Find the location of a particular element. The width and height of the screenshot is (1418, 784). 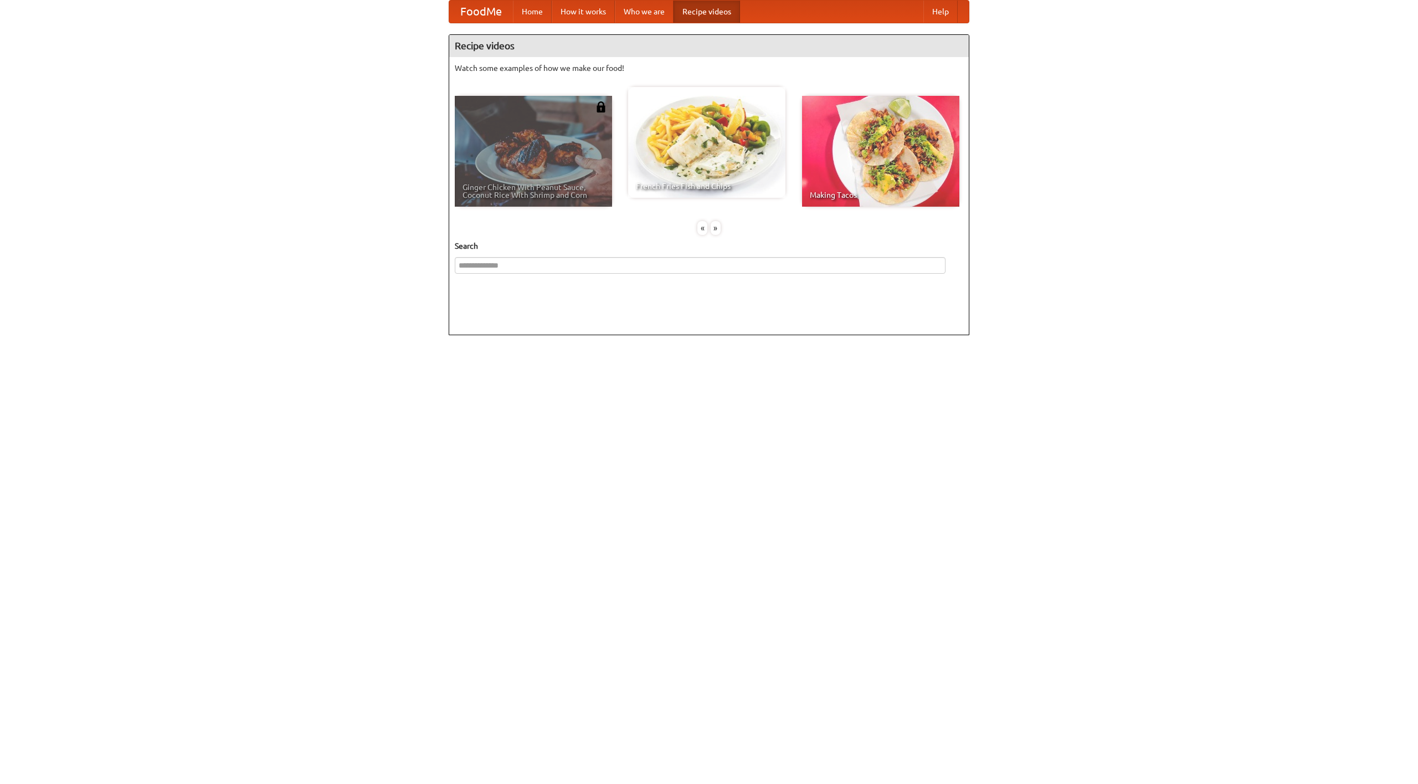

span: Making Tacos is located at coordinates (881, 195).